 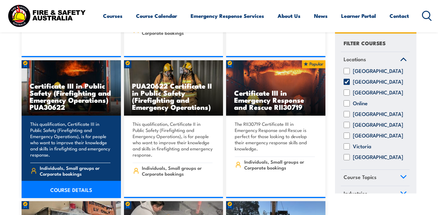 I want to click on h3: Certificate III in Public Safety (Firefighting and Emergency Operations) PUA30622, so click(x=71, y=96).